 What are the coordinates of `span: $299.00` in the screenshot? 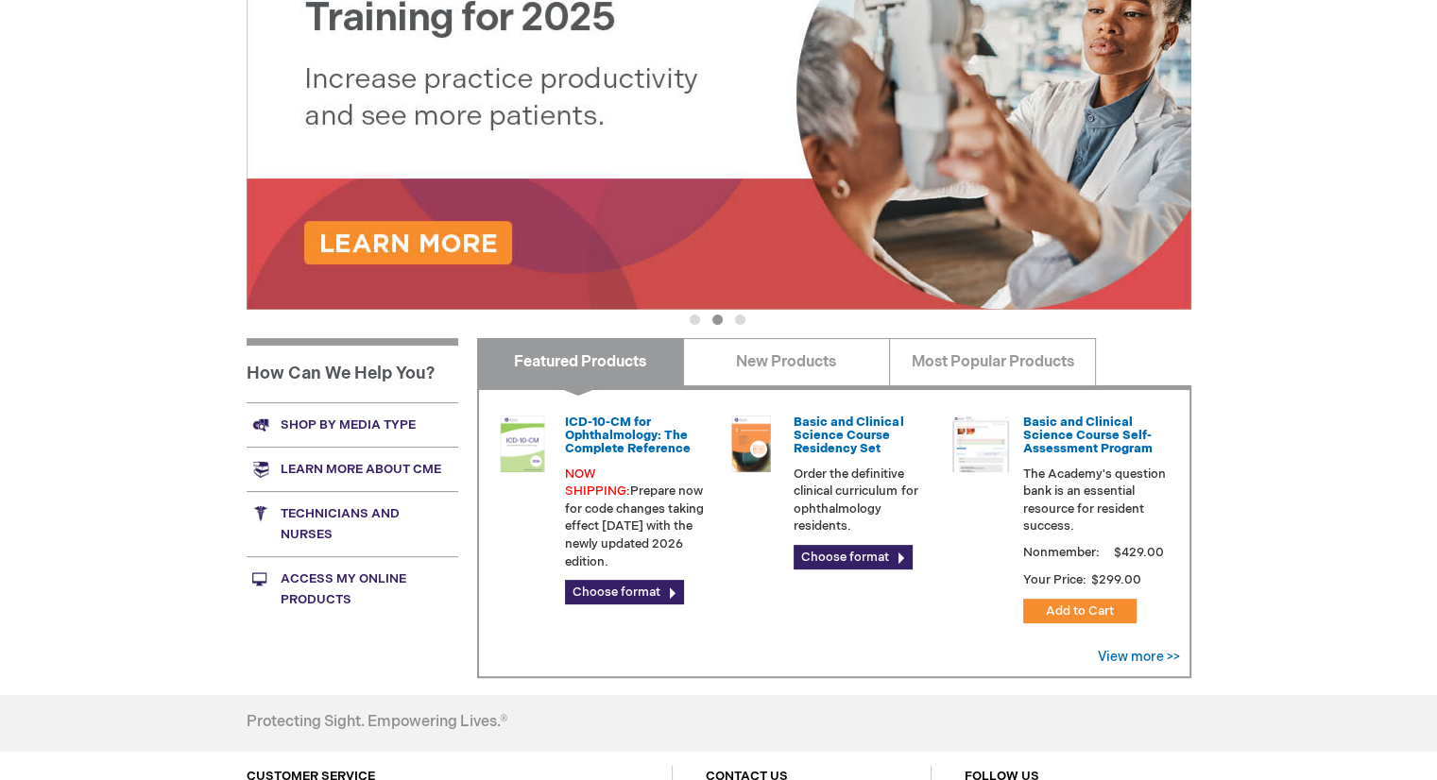 It's located at (1117, 580).